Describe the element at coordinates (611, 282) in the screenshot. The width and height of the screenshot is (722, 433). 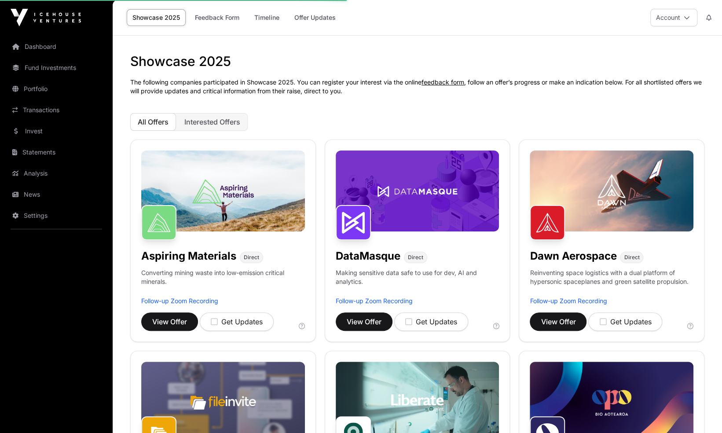
I see `p: Reinventing space logistics with a dual platform of hypersonic spaceplanes and green satellite pr...` at that location.